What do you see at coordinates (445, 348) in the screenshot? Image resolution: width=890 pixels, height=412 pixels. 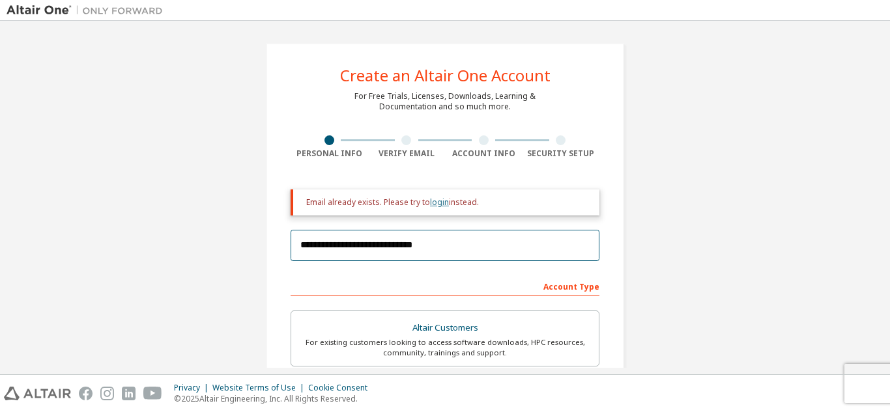 I see `div: For existing customers looking to access software downloads, HPC resources, community, trainings ...` at bounding box center [445, 348].